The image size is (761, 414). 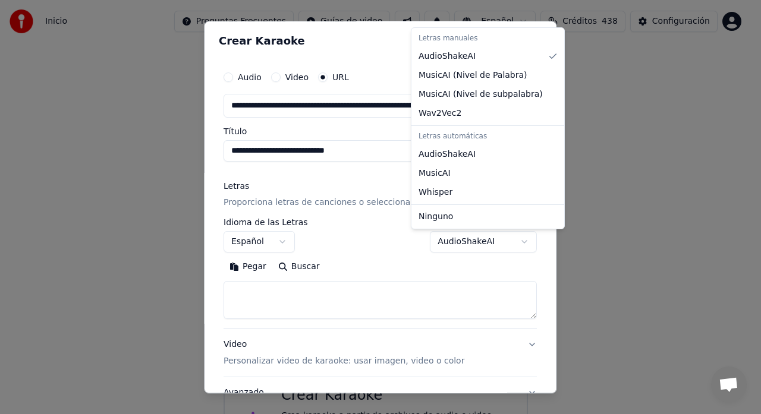 I want to click on span: MusicAI, so click(x=435, y=174).